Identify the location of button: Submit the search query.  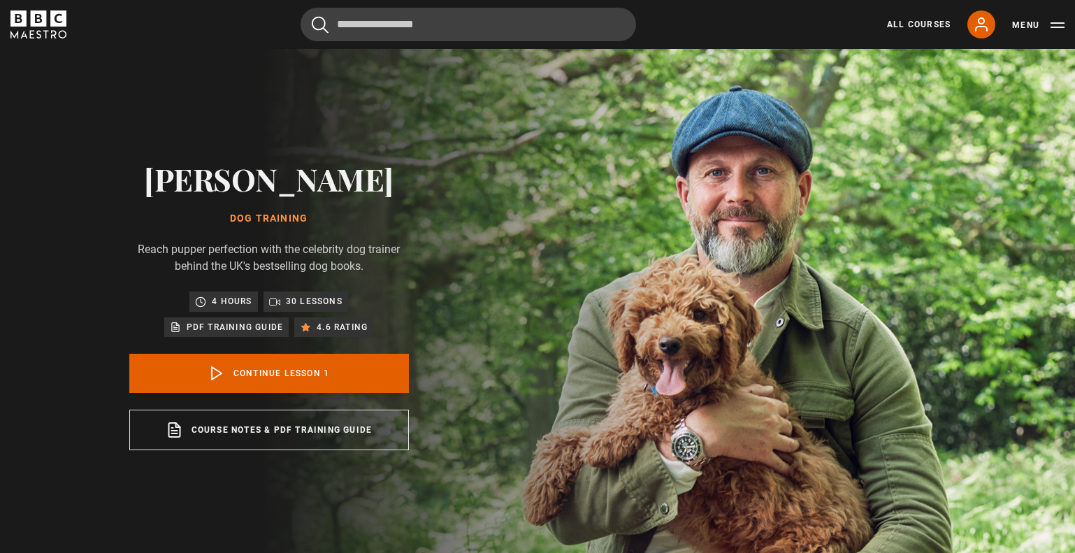
(320, 24).